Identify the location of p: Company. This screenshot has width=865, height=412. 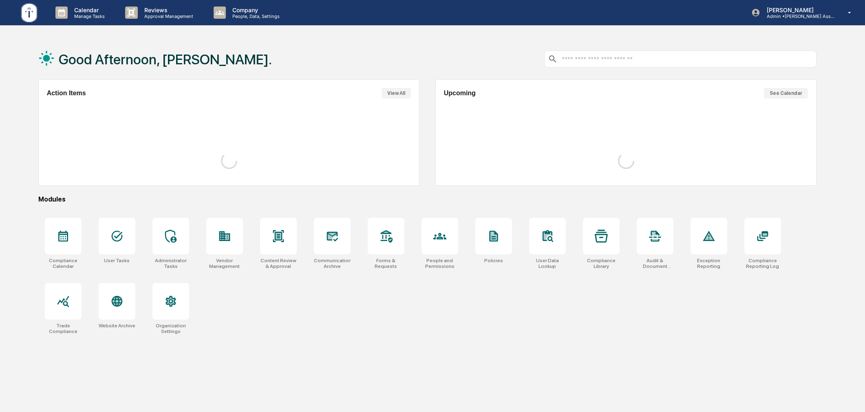
(255, 10).